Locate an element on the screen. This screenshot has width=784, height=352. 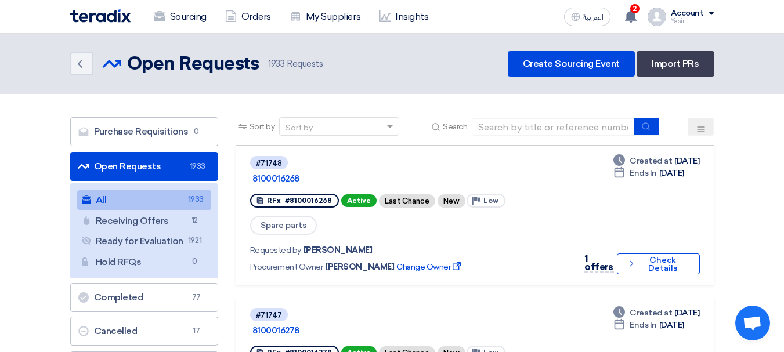
a: Hold RFQs is located at coordinates (144, 262).